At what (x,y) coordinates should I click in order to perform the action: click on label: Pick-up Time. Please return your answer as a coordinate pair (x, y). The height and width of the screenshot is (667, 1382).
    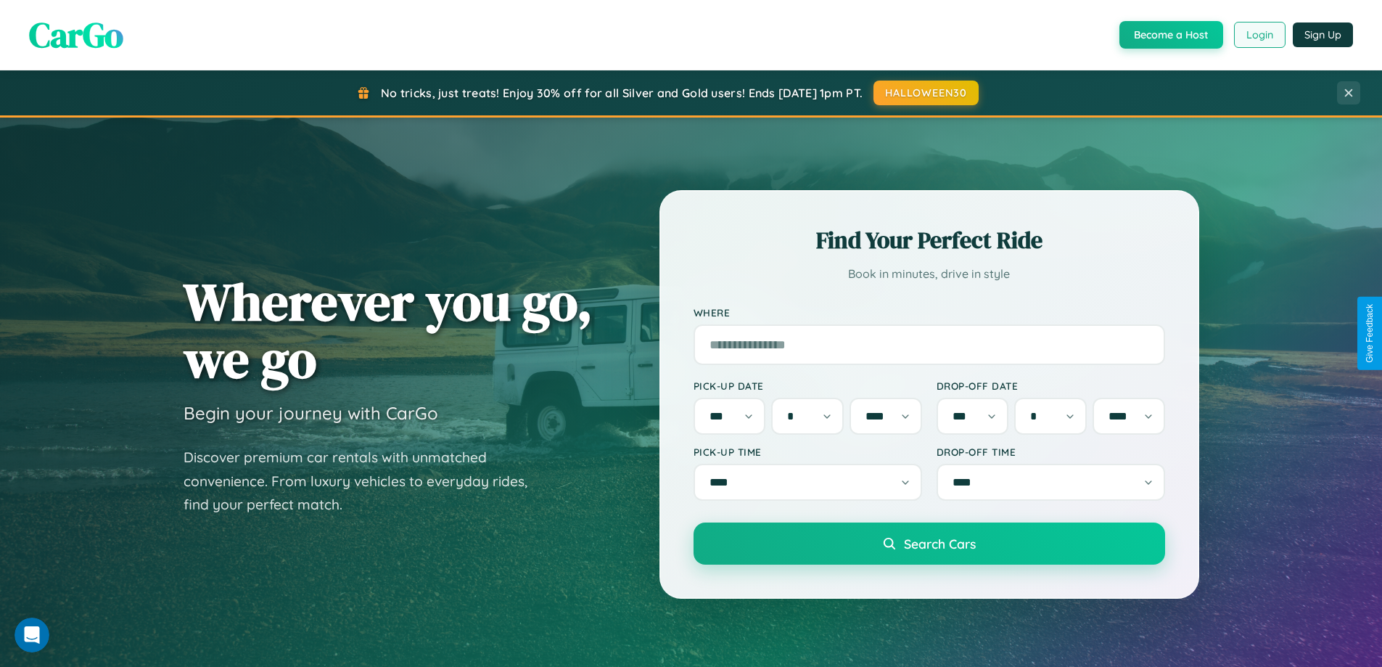
    Looking at the image, I should click on (807, 451).